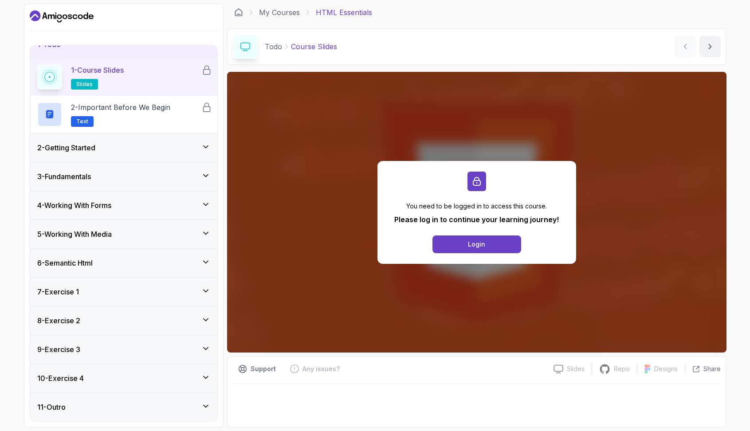  Describe the element at coordinates (74, 205) in the screenshot. I see `h3: 4 - Working With Forms` at that location.